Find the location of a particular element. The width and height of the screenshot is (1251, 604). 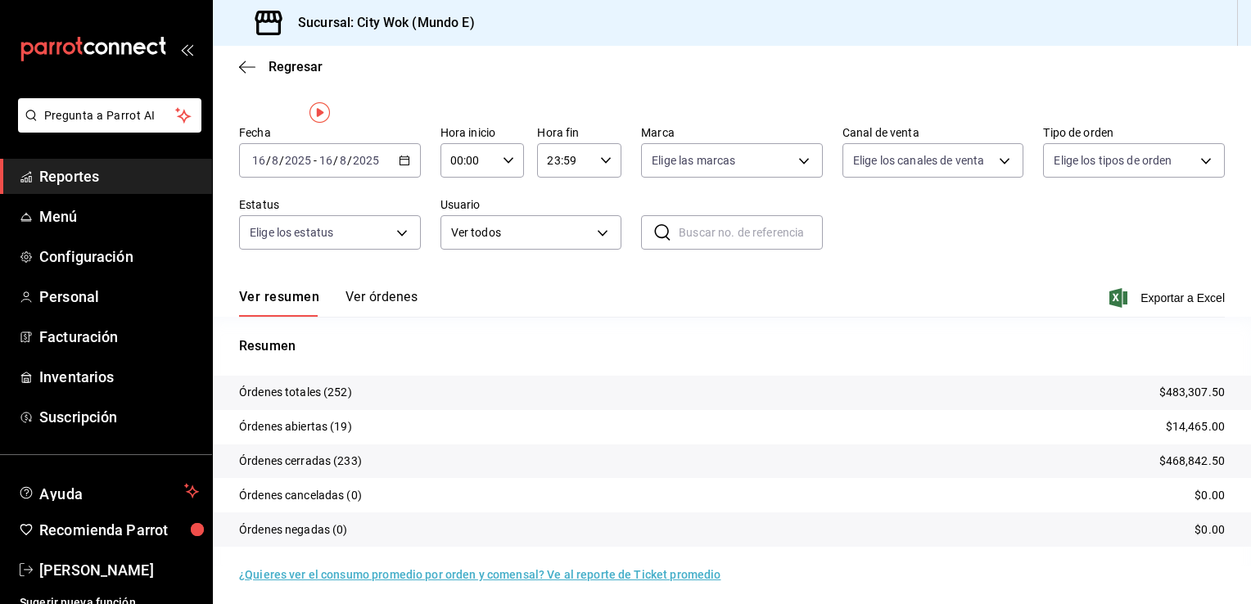

span: Elige los tipos de orden is located at coordinates (1113, 161).